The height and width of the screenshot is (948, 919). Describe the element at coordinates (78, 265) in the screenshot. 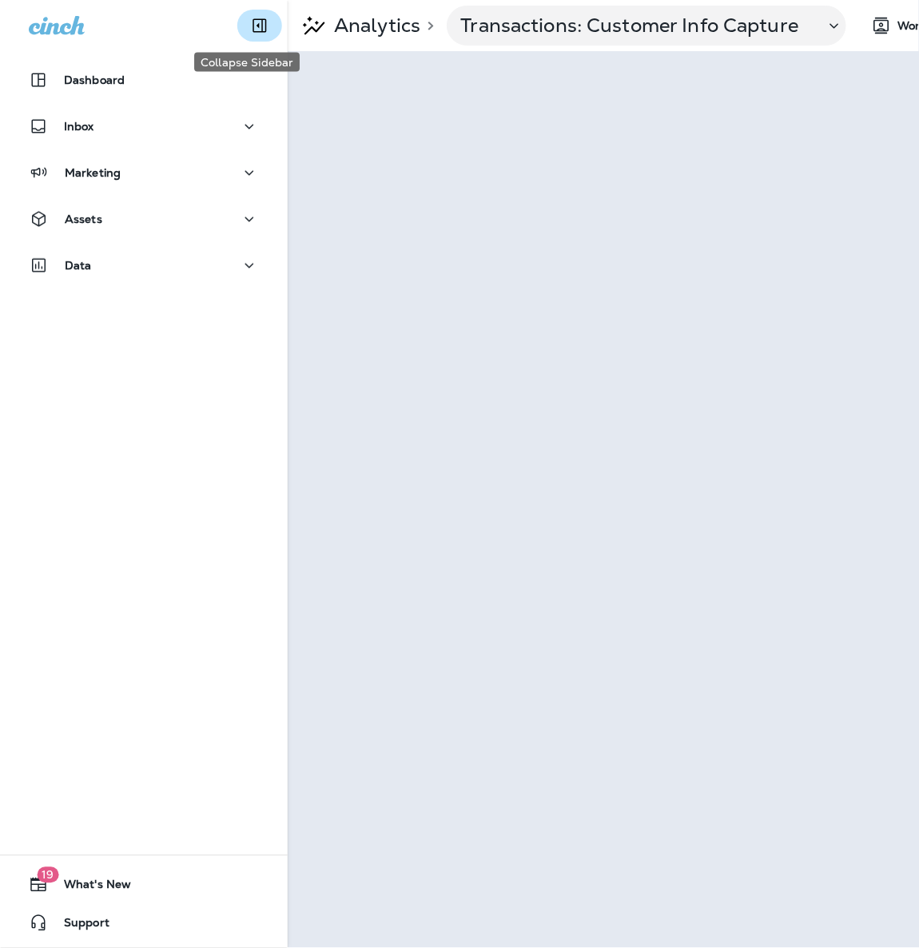

I see `p: Data` at that location.